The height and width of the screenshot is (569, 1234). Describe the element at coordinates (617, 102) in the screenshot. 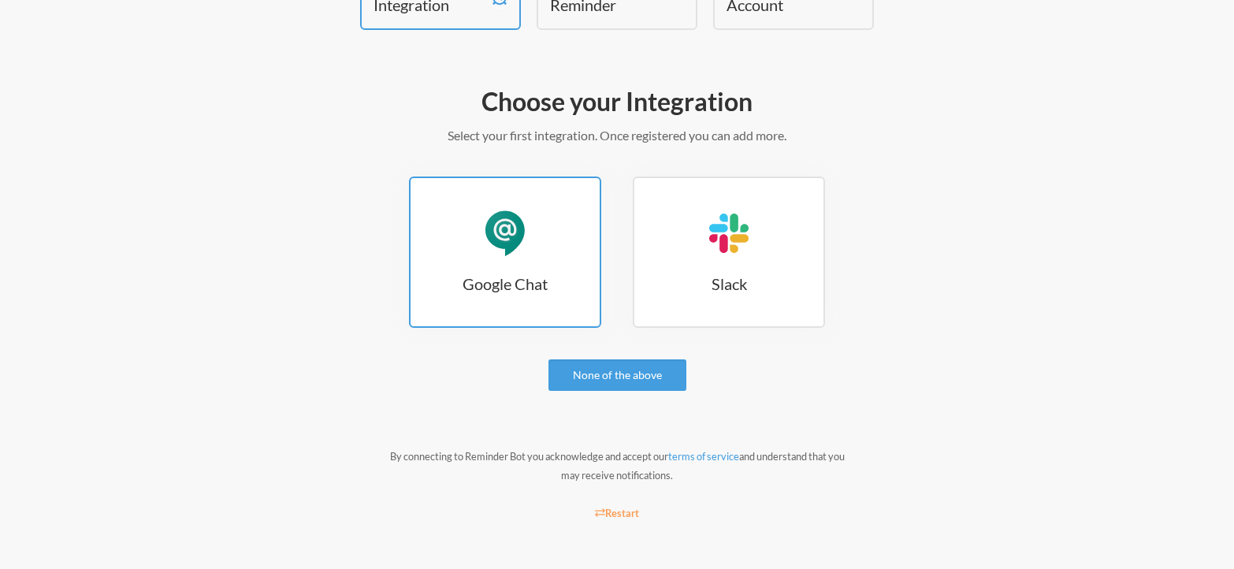

I see `h2: Choose your Integration` at that location.